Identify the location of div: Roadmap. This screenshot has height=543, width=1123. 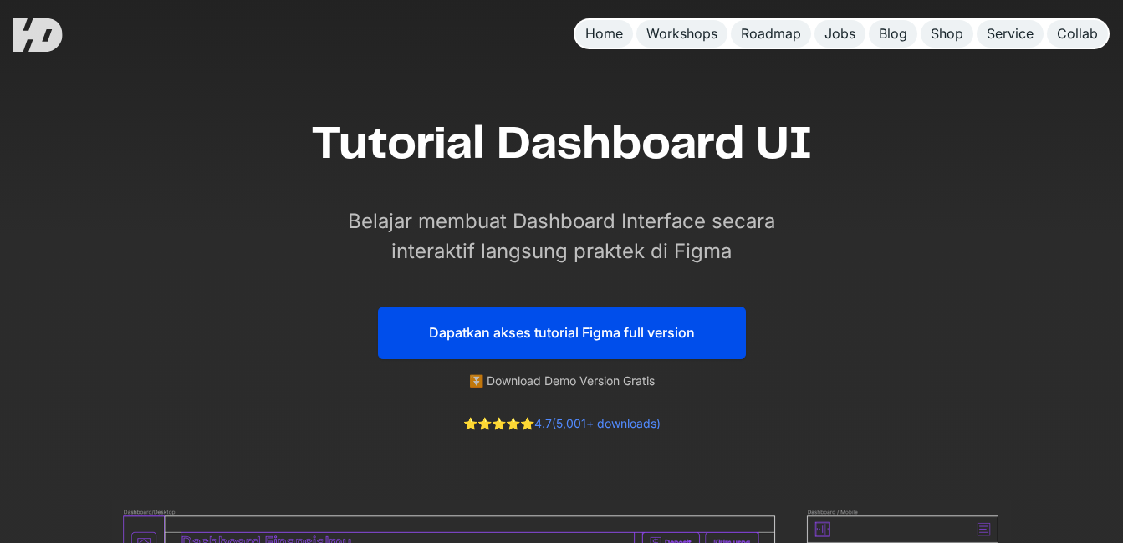
(771, 33).